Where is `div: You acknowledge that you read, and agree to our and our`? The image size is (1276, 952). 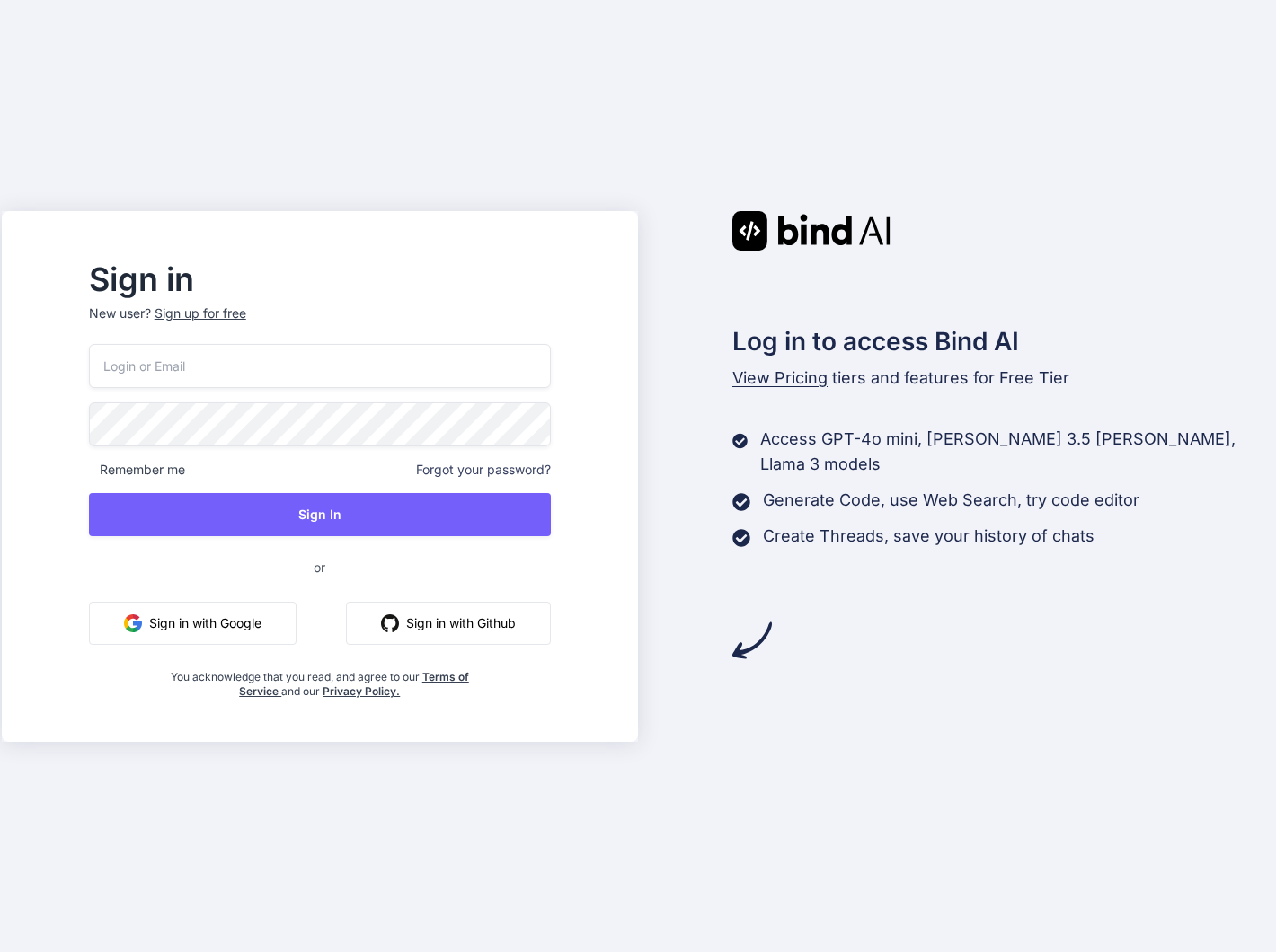
div: You acknowledge that you read, and agree to our and our is located at coordinates (319, 680).